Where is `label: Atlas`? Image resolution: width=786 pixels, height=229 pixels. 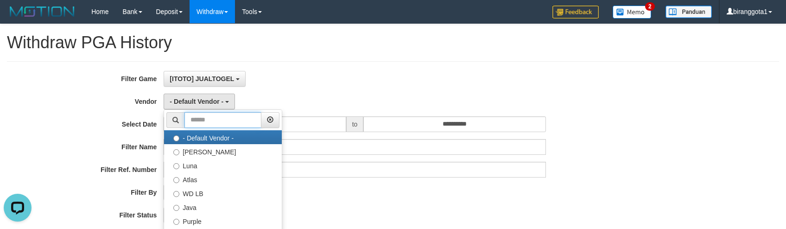
label: Atlas is located at coordinates (223, 179).